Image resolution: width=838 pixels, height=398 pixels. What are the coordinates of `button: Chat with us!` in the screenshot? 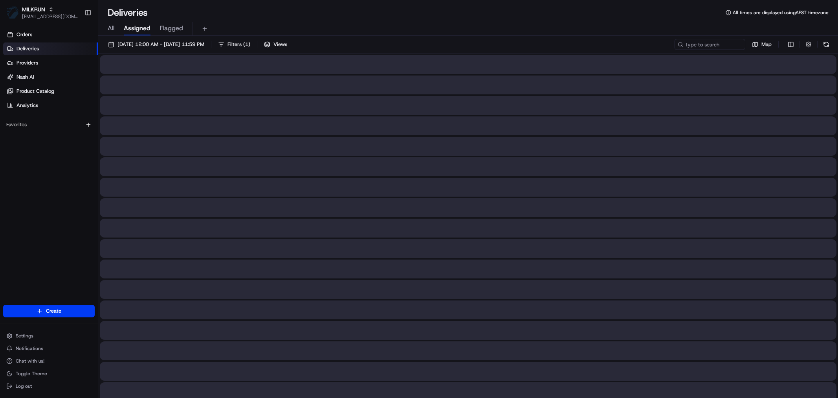 It's located at (49, 361).